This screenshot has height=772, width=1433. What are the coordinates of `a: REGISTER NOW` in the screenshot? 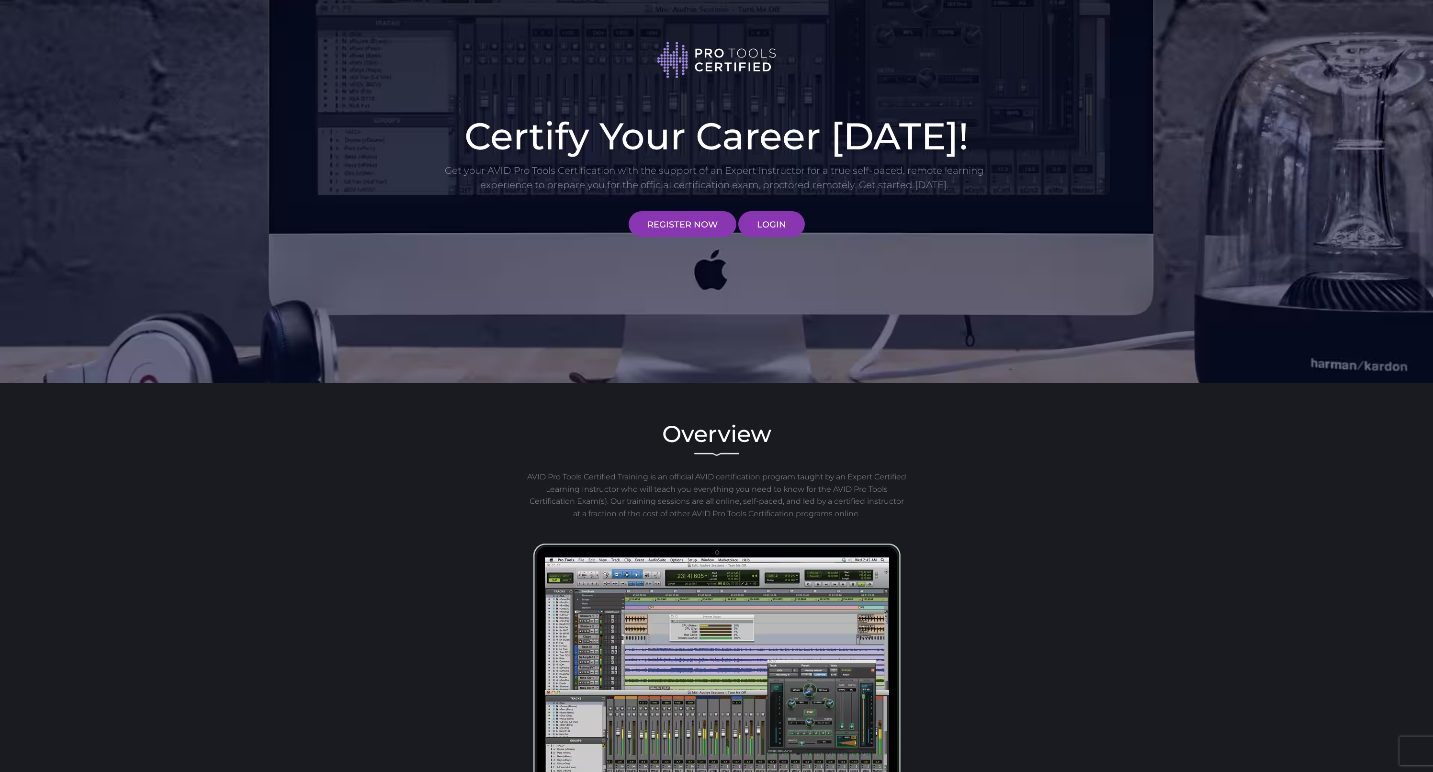 It's located at (682, 224).